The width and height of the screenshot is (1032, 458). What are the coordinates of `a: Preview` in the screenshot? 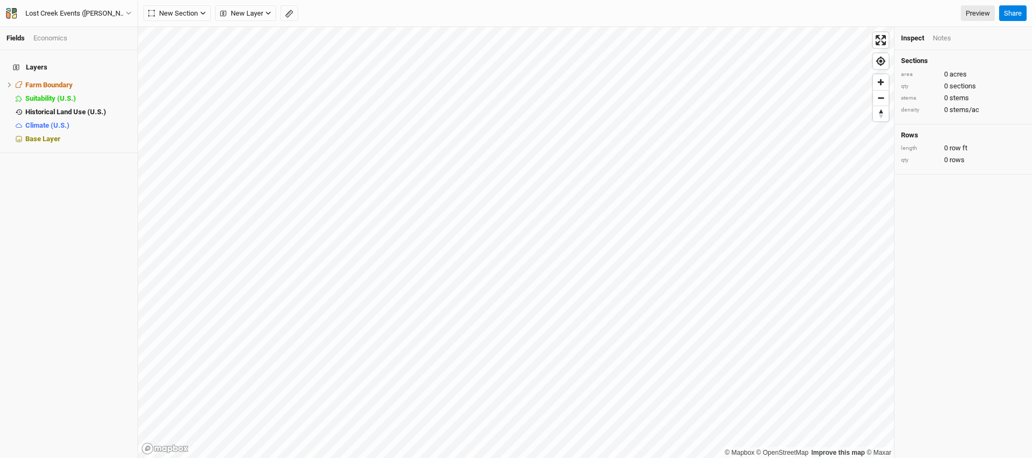 It's located at (977, 13).